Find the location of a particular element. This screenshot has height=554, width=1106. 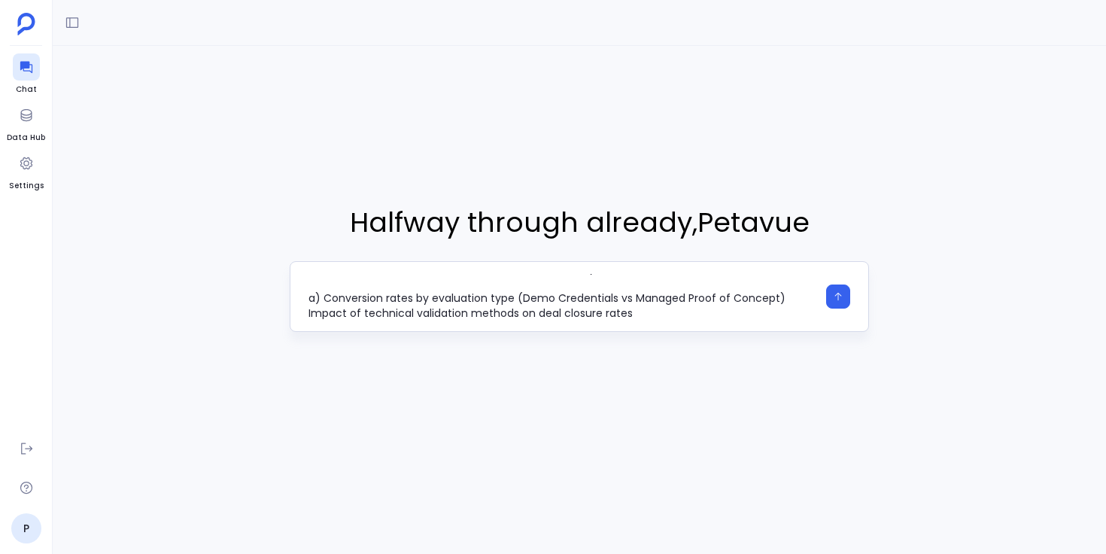

textarea: I want to run evaluation success and conversion analysis. Here are few metrics I want to see - a)... is located at coordinates (563, 296).